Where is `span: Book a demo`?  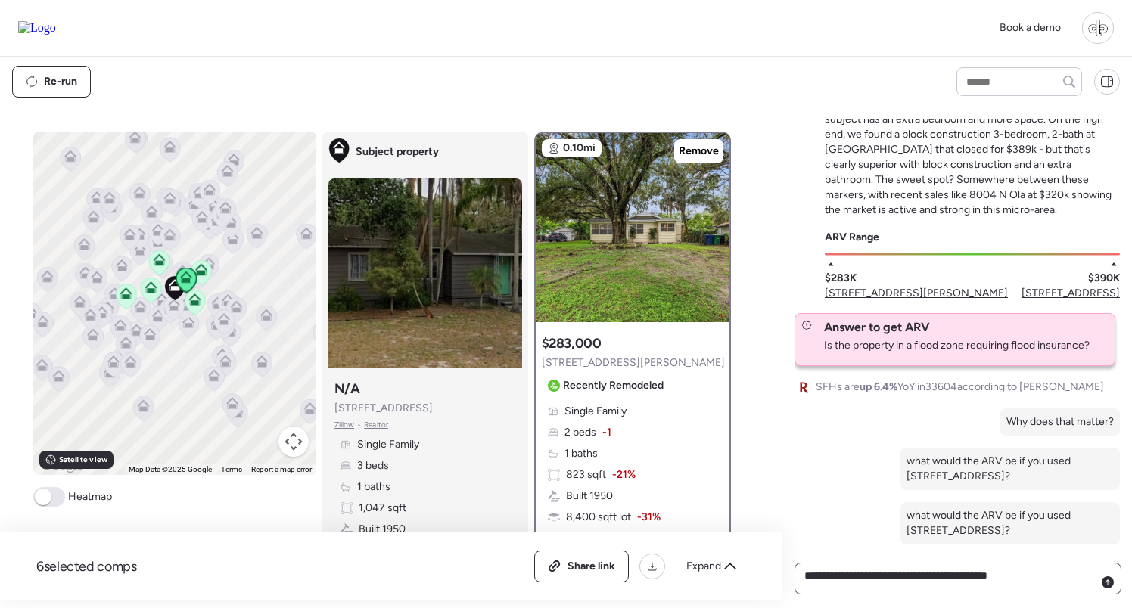
span: Book a demo is located at coordinates (1030, 27).